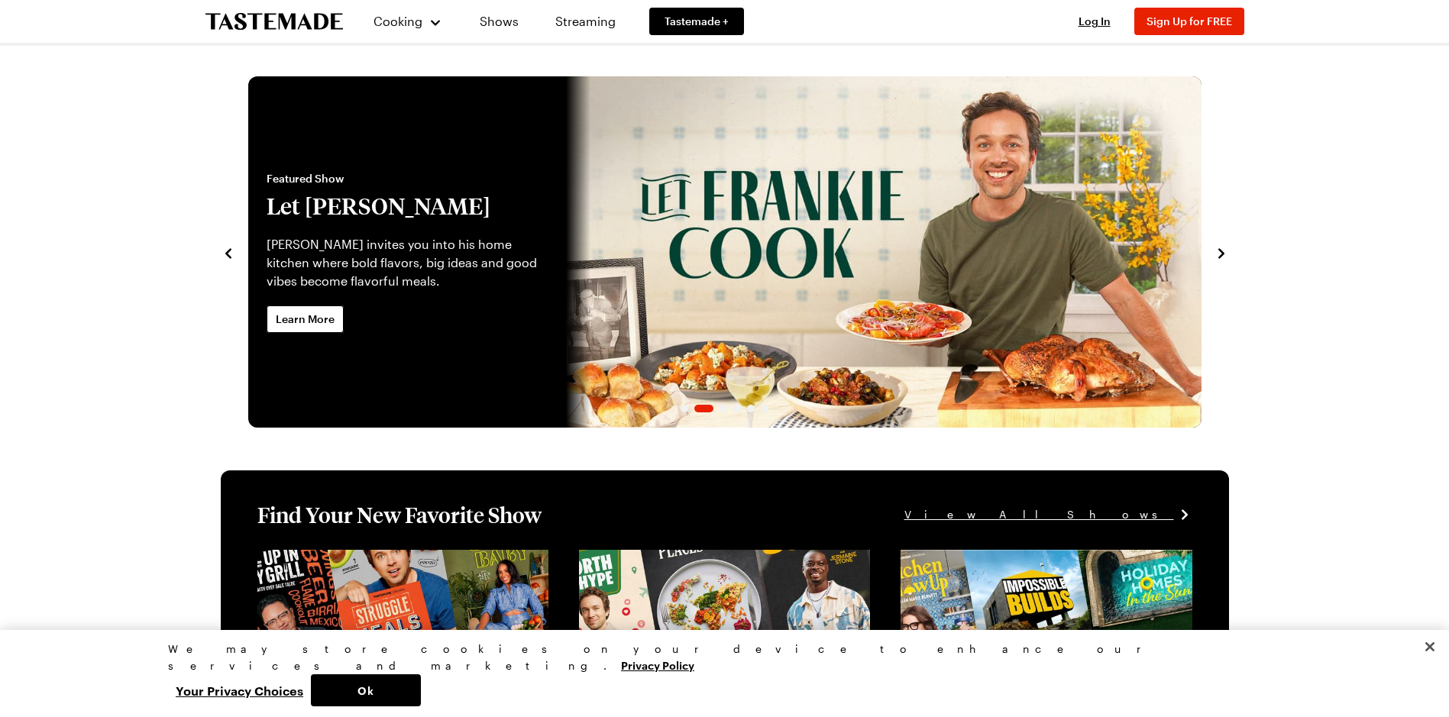 The image size is (1449, 717). I want to click on a: Tastemade +, so click(697, 21).